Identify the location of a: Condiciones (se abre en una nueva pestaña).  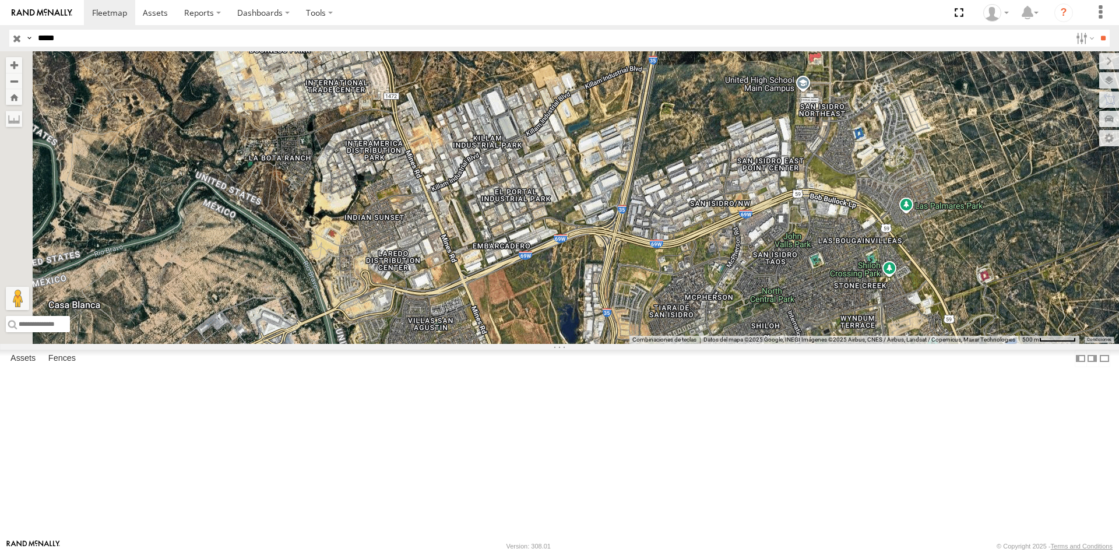
(1099, 340).